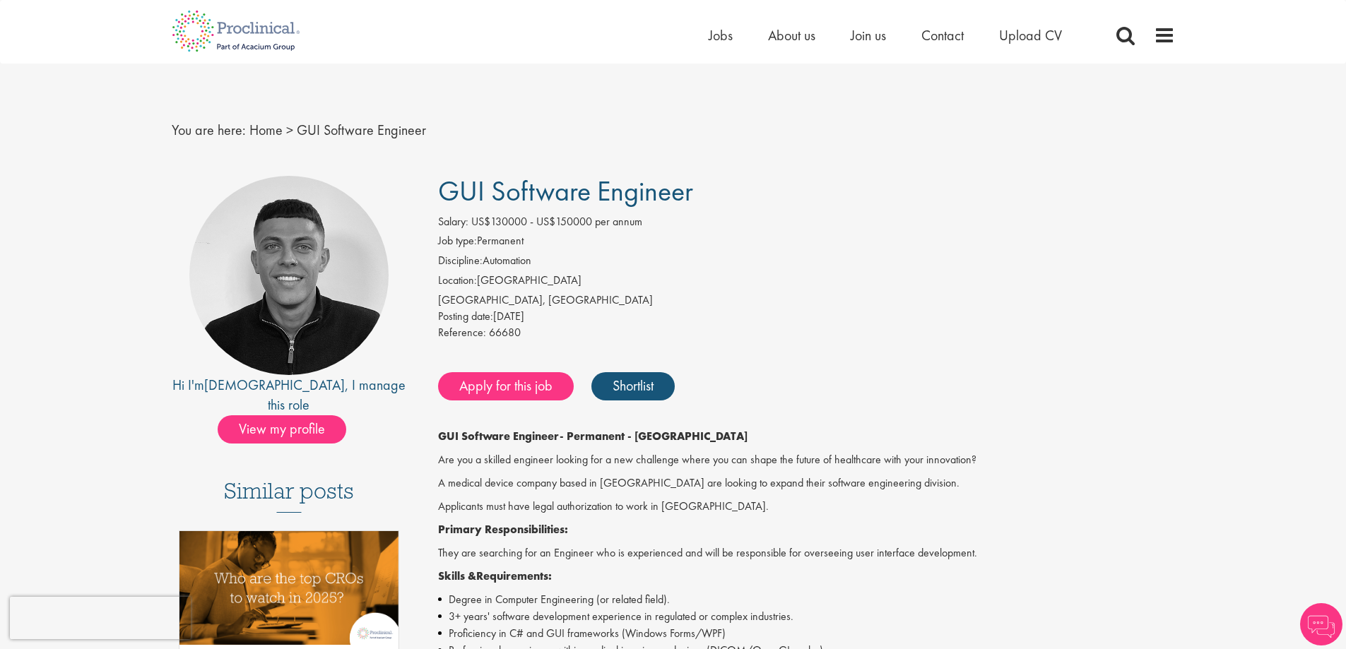 The height and width of the screenshot is (649, 1346). What do you see at coordinates (457, 576) in the screenshot?
I see `strong: Skills &` at bounding box center [457, 576].